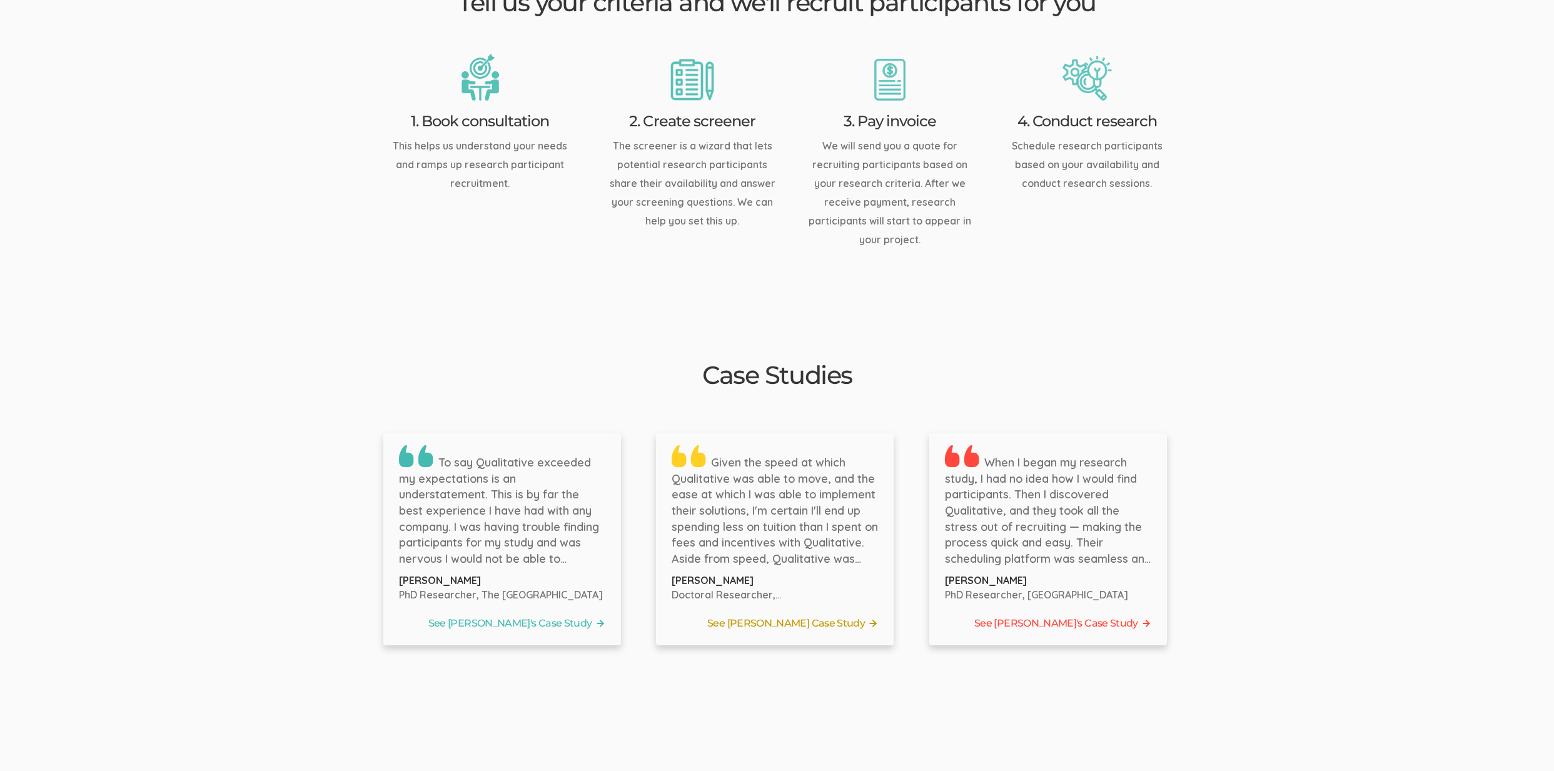  I want to click on p: Given the speed at which Qualitative was able to move, and the ease at which I was able to implem..., so click(775, 506).